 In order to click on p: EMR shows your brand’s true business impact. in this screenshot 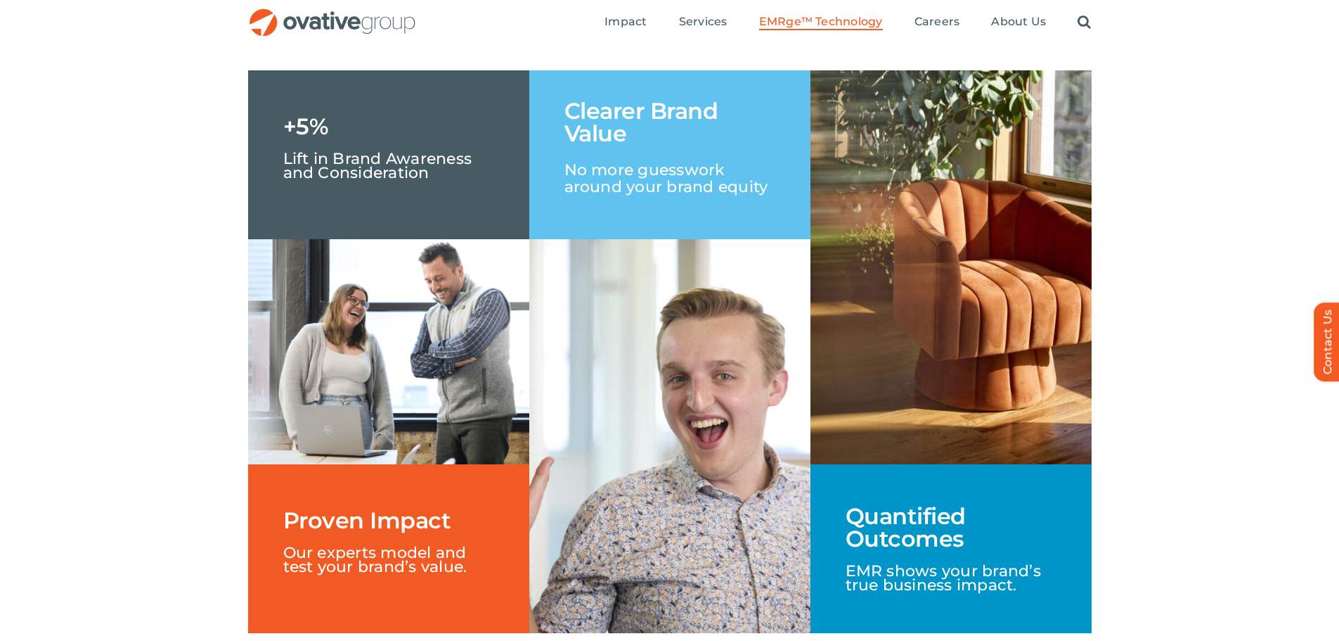, I will do `click(951, 571)`.